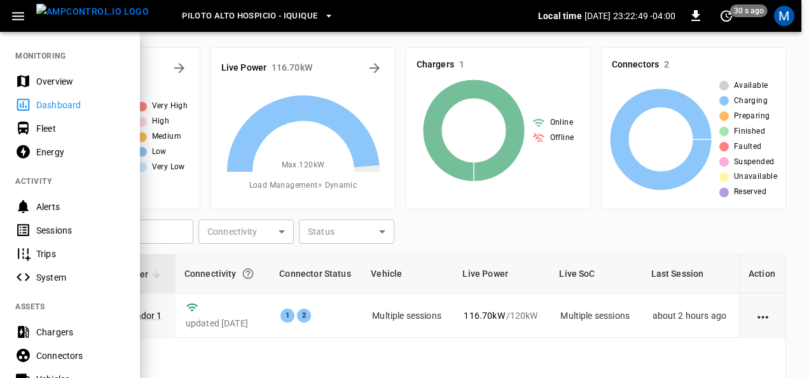  I want to click on span: Piloto Alto Hospicio - Iquique, so click(249, 16).